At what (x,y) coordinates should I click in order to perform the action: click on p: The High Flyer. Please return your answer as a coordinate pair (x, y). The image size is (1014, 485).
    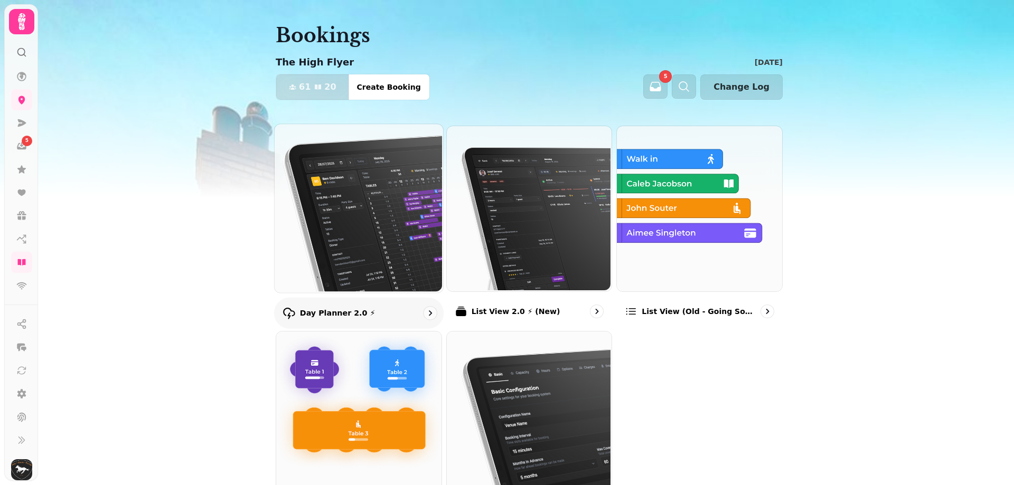
    Looking at the image, I should click on (315, 62).